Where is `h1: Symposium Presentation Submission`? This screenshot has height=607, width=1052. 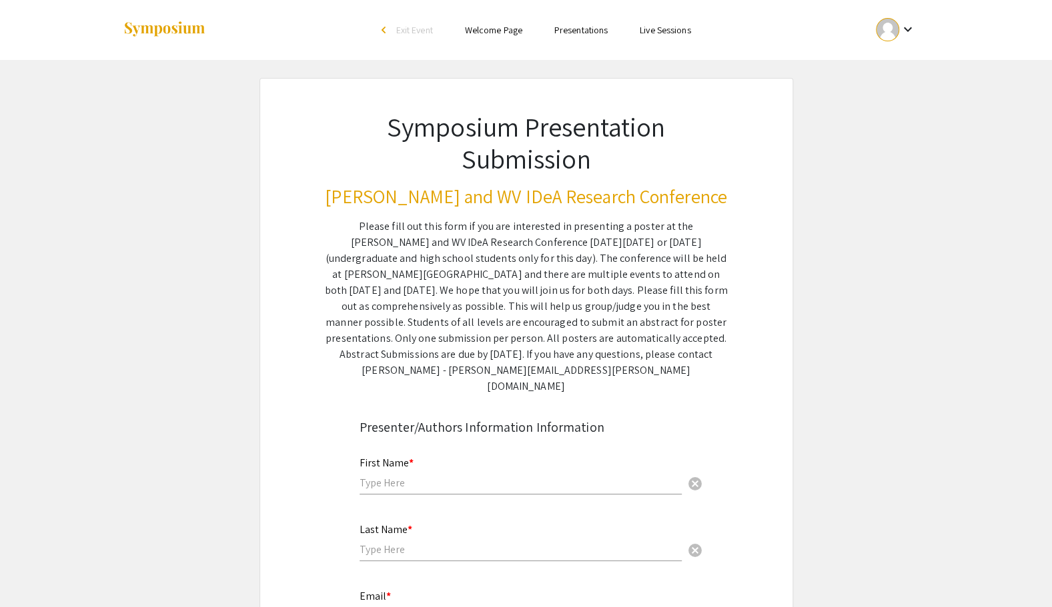 h1: Symposium Presentation Submission is located at coordinates (526, 143).